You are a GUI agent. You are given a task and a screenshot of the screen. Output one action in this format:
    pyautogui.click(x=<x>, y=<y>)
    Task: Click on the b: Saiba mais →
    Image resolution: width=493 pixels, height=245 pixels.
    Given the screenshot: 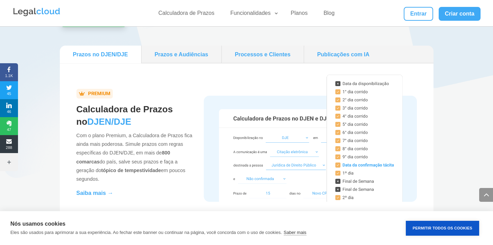 What is the action you would take?
    pyautogui.click(x=95, y=193)
    